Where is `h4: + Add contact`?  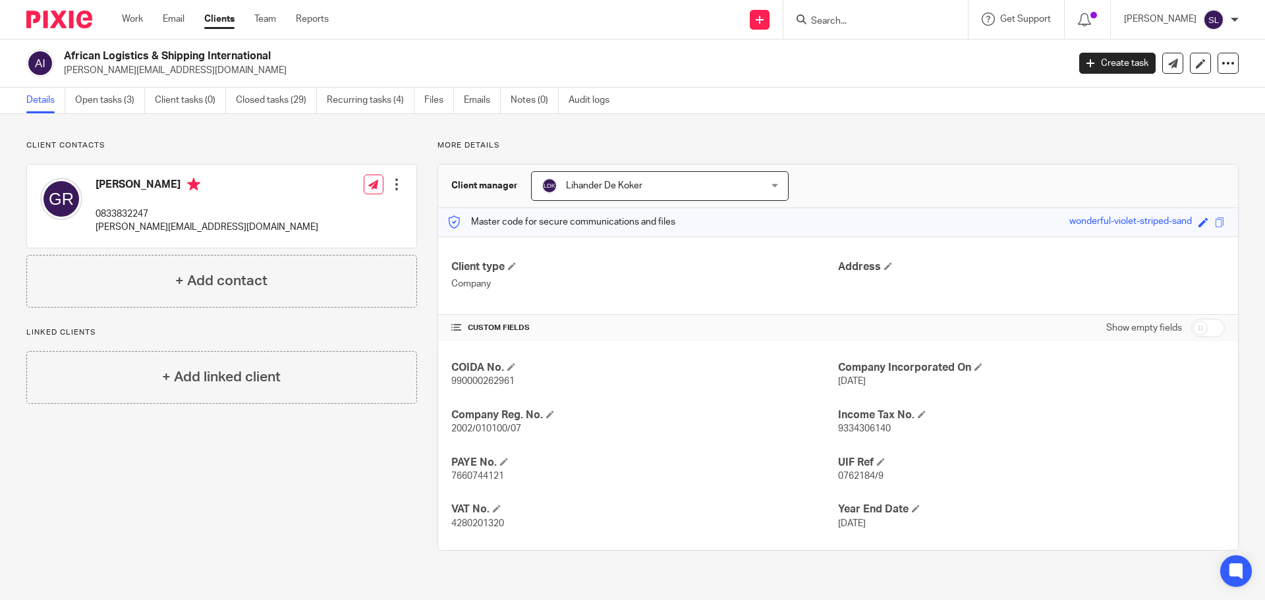 h4: + Add contact is located at coordinates (221, 281).